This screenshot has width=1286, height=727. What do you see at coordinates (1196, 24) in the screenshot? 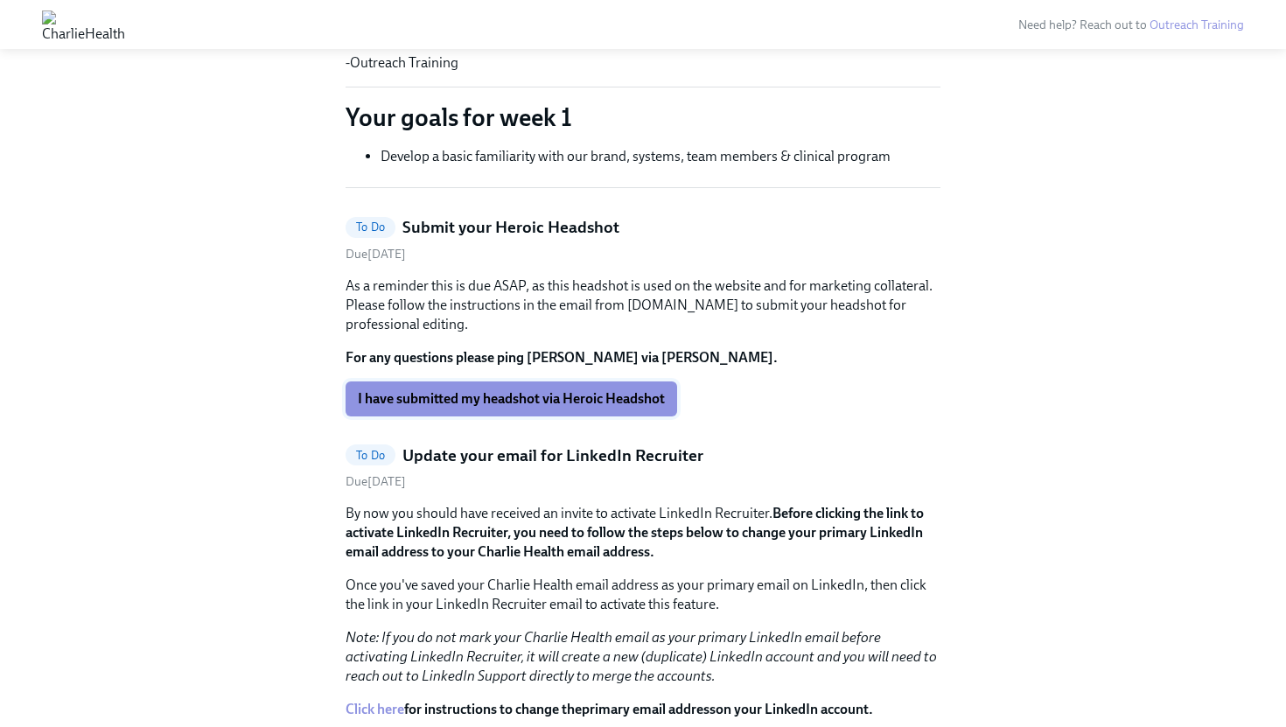
I see `a: Outreach Training` at bounding box center [1196, 24].